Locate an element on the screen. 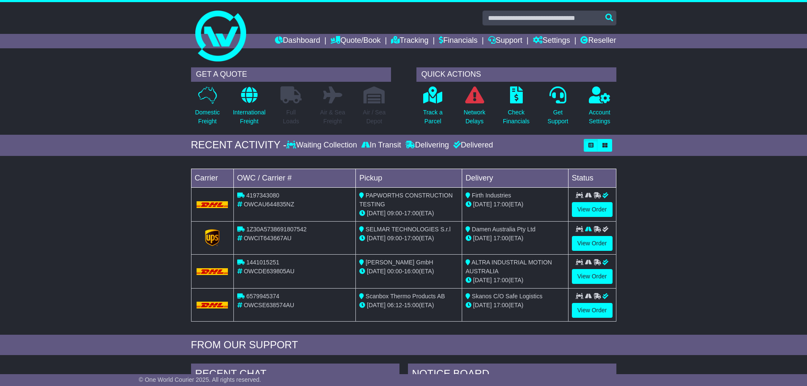  p: Get Support is located at coordinates (557, 117).